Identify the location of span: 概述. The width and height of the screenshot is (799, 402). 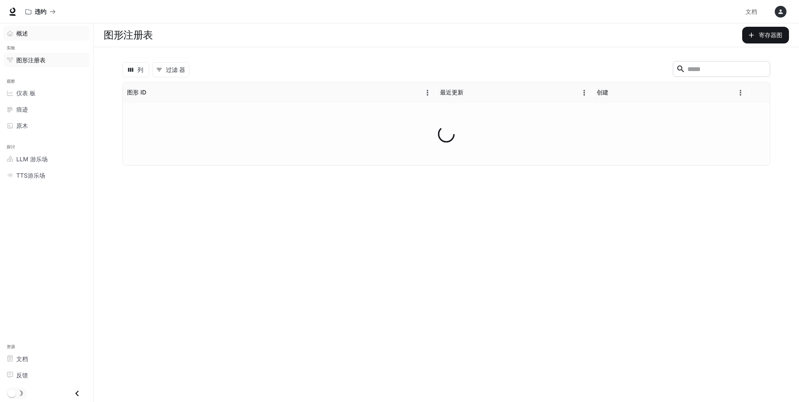
(22, 33).